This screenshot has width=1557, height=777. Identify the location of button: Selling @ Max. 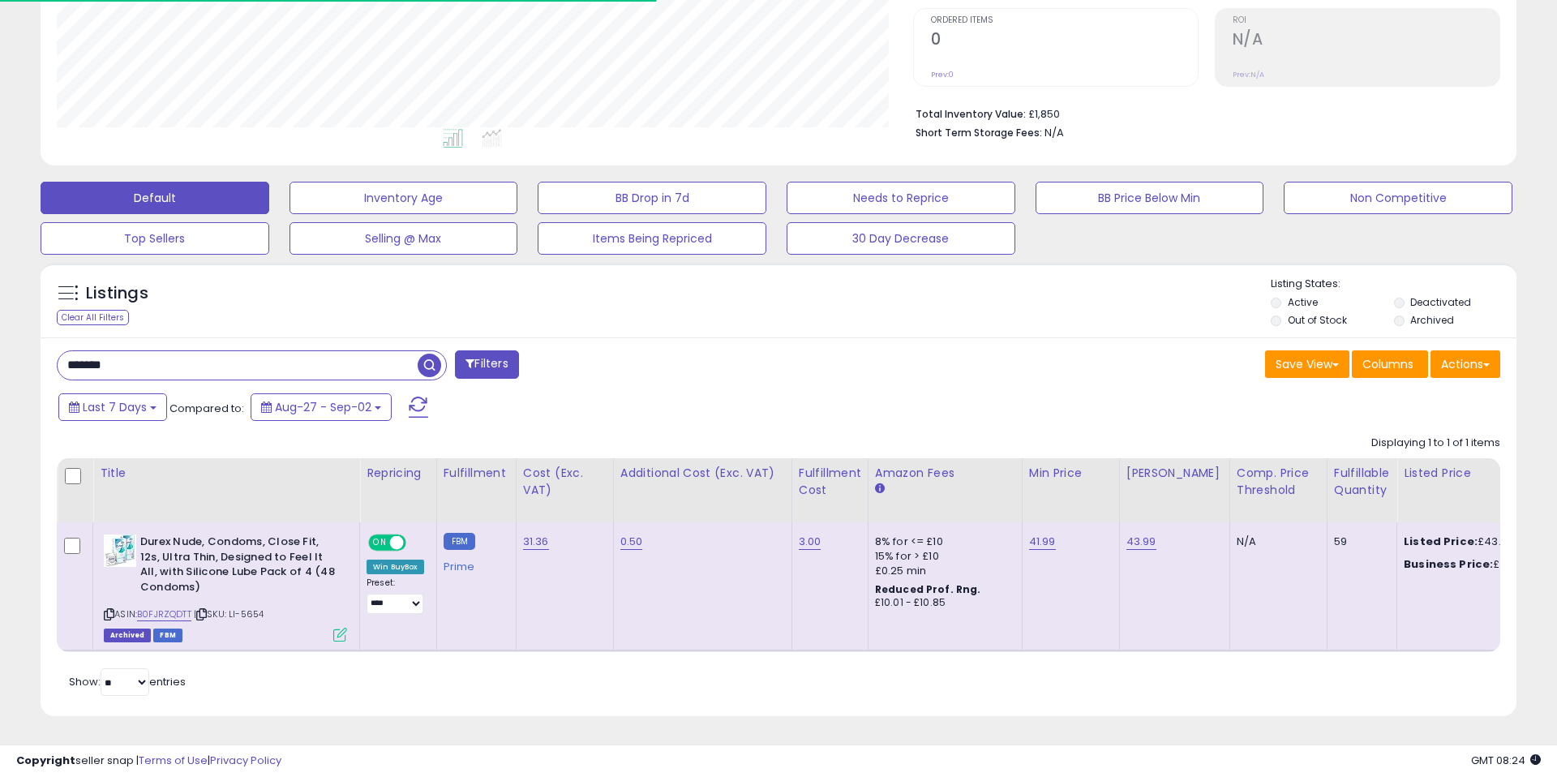
(404, 238).